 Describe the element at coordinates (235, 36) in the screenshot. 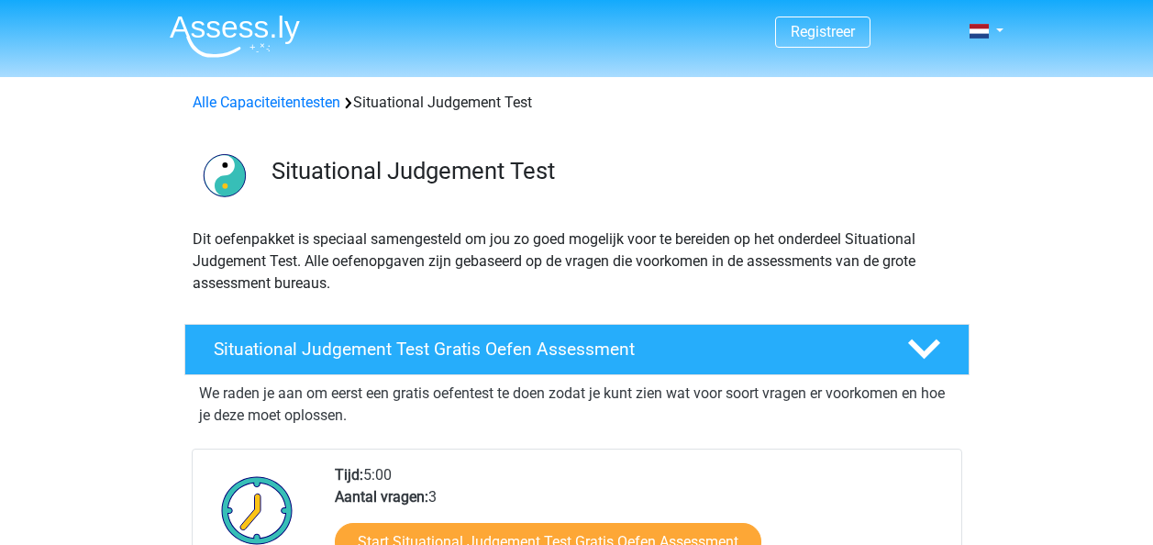

I see `img: Assessly` at that location.